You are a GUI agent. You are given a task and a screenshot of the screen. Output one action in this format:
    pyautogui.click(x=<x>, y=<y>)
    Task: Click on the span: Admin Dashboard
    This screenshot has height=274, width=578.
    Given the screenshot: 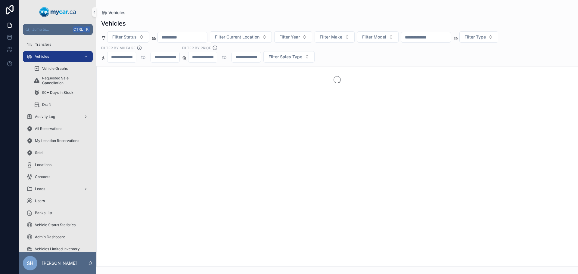 What is the action you would take?
    pyautogui.click(x=50, y=237)
    